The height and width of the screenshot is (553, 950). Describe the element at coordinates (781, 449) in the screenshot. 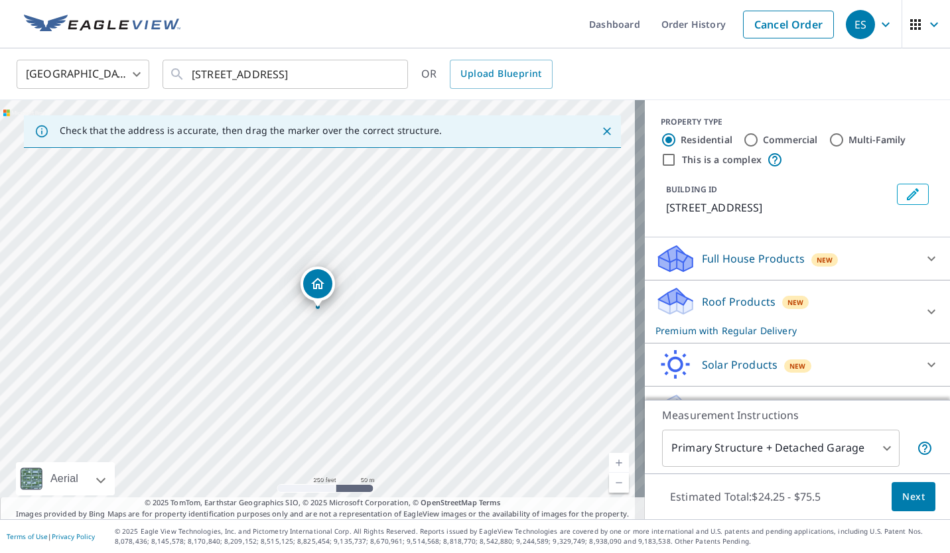

I see `div: Primary Structure + Detached Garage` at that location.